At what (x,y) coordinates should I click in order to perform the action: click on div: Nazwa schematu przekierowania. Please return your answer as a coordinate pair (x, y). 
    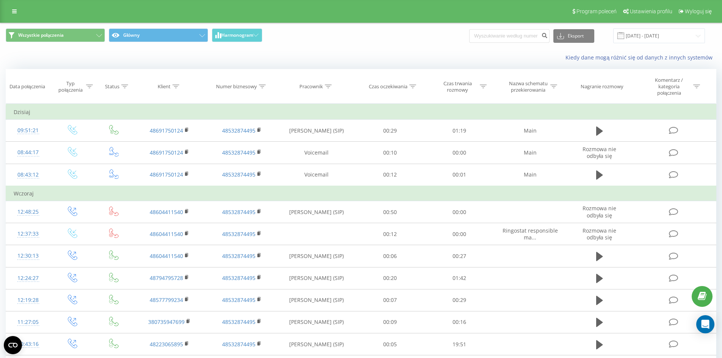
    Looking at the image, I should click on (528, 87).